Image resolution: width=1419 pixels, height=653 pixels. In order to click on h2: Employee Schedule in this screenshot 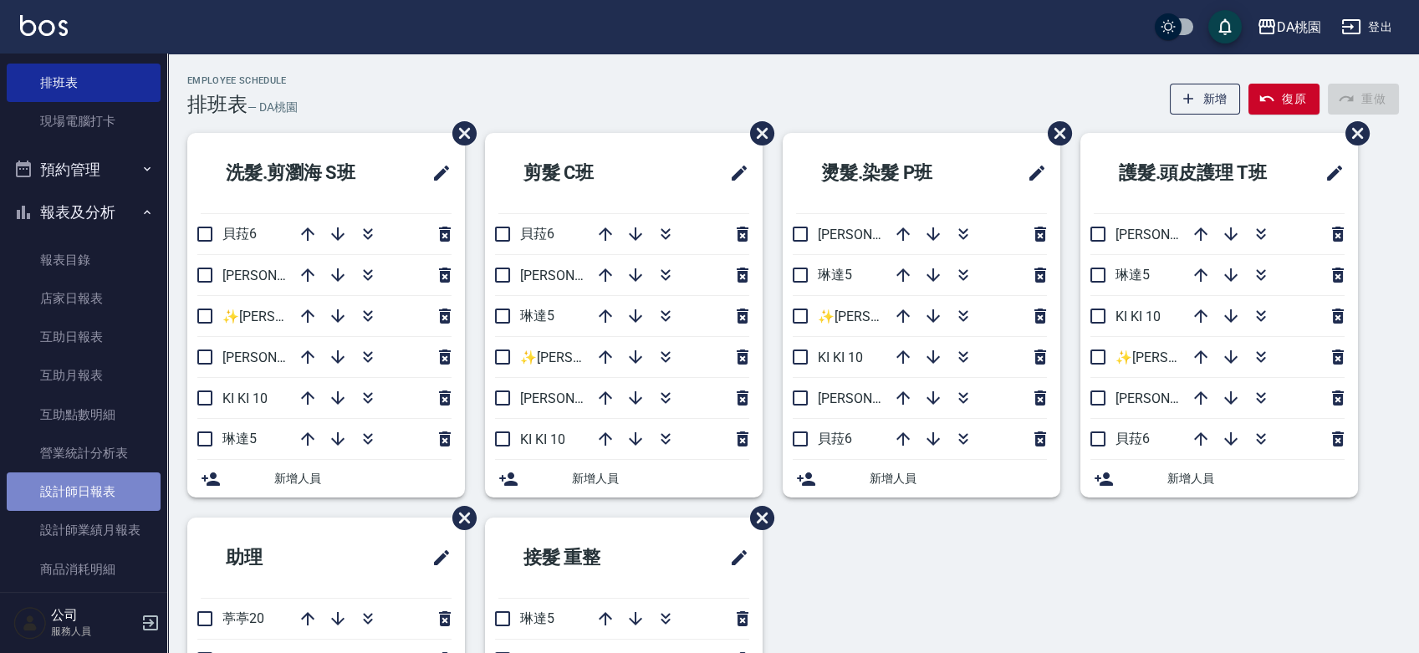, I will do `click(242, 80)`.